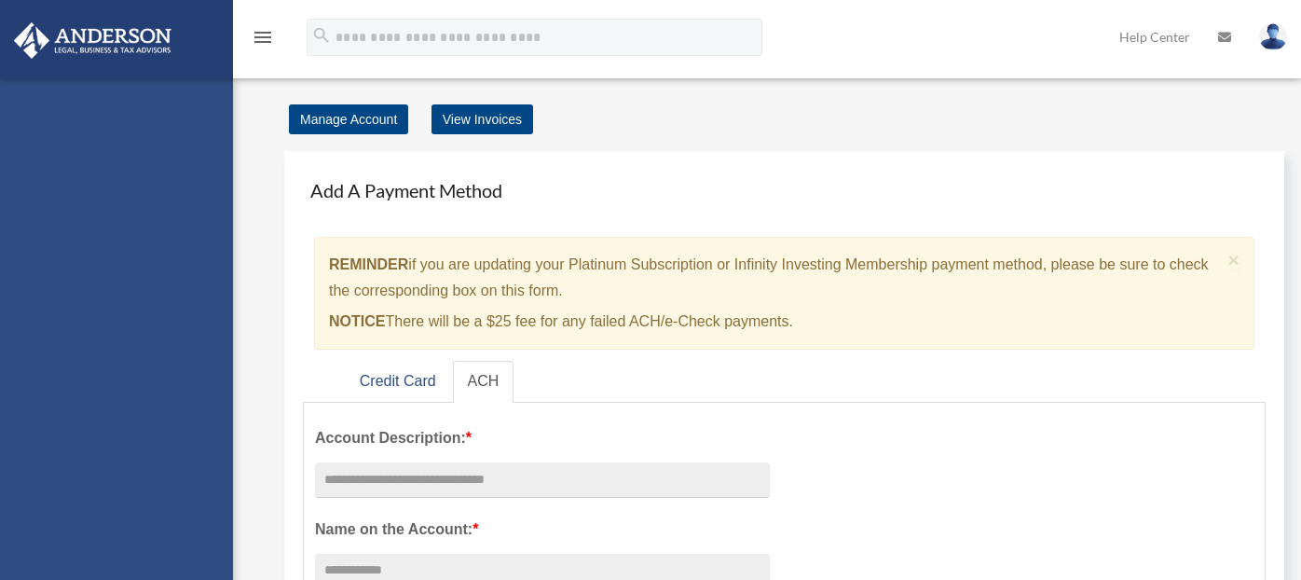 The height and width of the screenshot is (580, 1301). What do you see at coordinates (348, 119) in the screenshot?
I see `a: Manage Account` at bounding box center [348, 119].